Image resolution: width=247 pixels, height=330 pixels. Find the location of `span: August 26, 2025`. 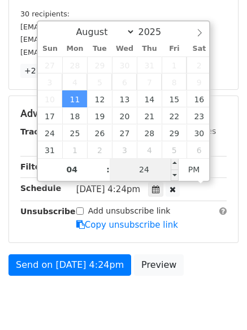

span: August 26, 2025 is located at coordinates (99, 133).